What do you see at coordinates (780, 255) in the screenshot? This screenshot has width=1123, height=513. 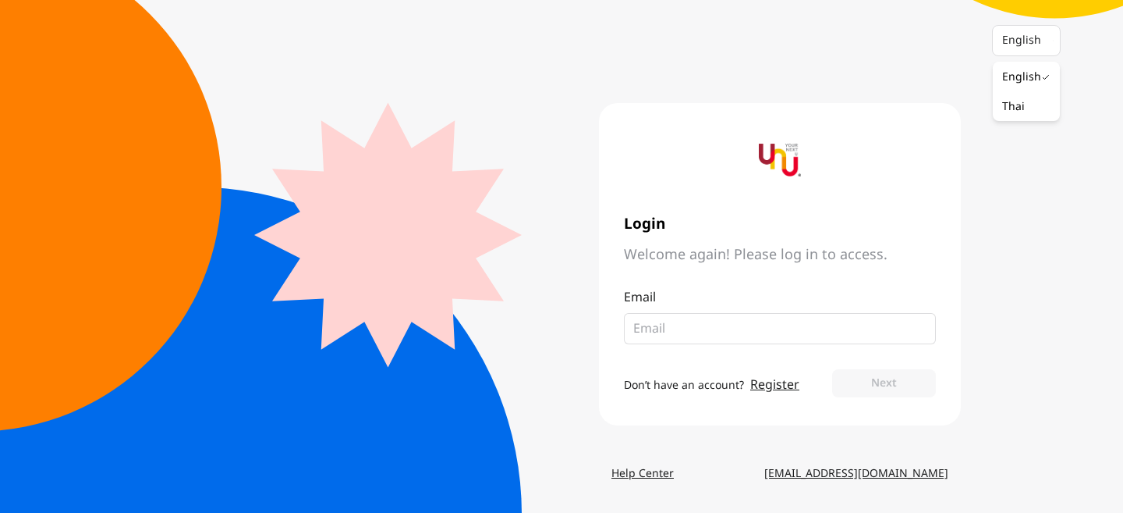 I see `span: Welcome again! Please log in to access.` at bounding box center [780, 255].